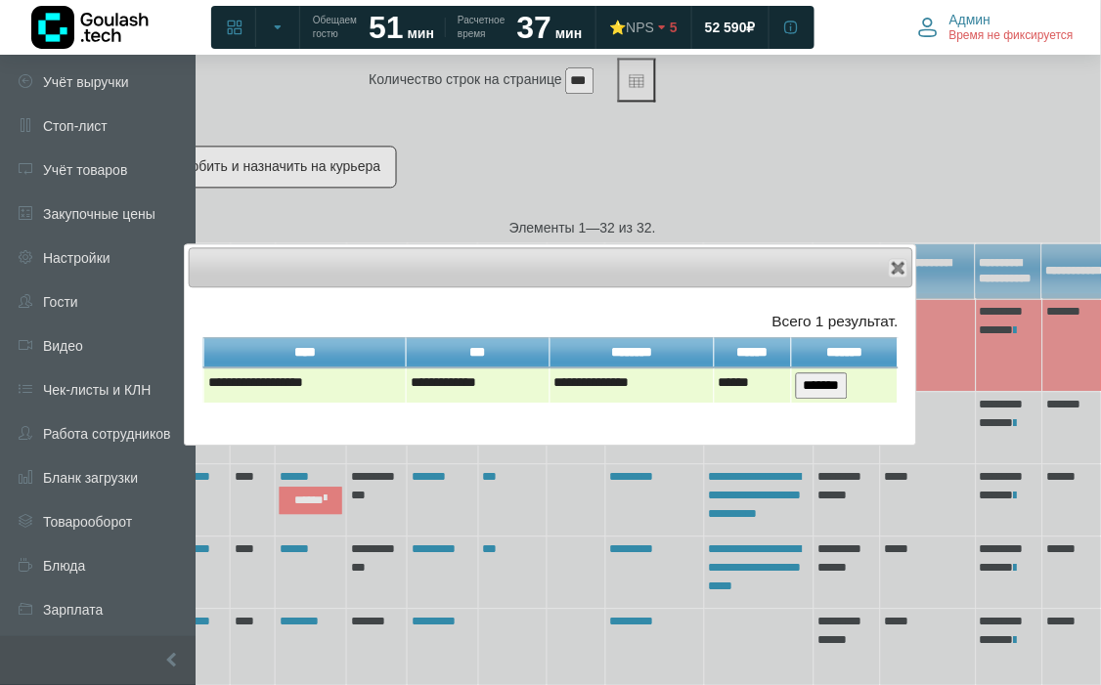 Image resolution: width=1101 pixels, height=685 pixels. I want to click on span: Админ, so click(970, 20).